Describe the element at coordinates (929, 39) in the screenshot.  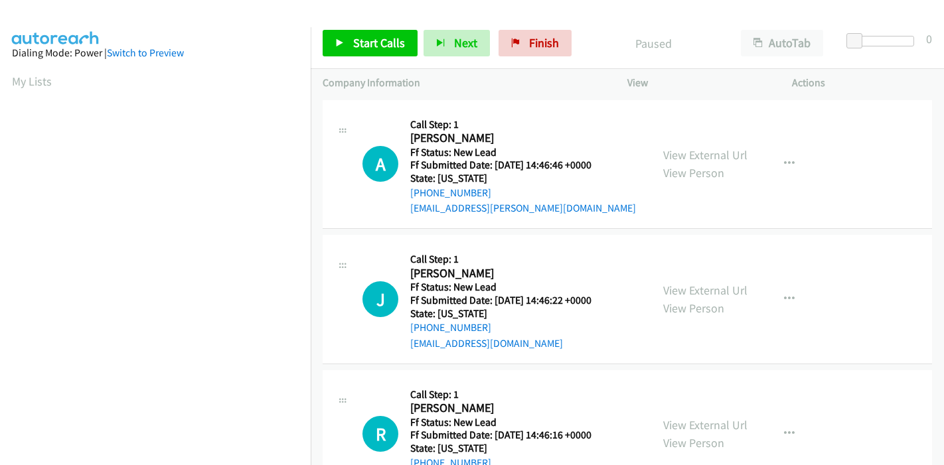
I see `div: 0` at that location.